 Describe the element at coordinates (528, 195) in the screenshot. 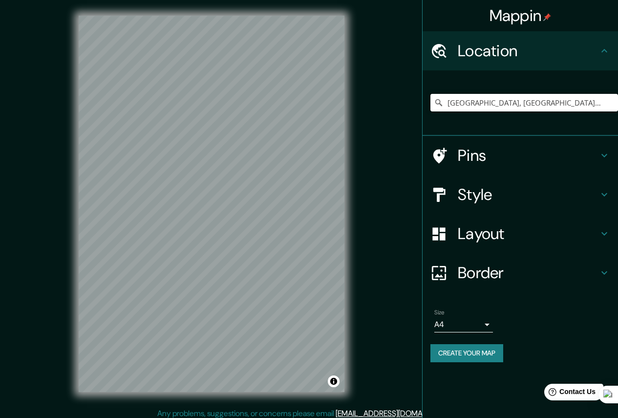

I see `h4: Style` at that location.